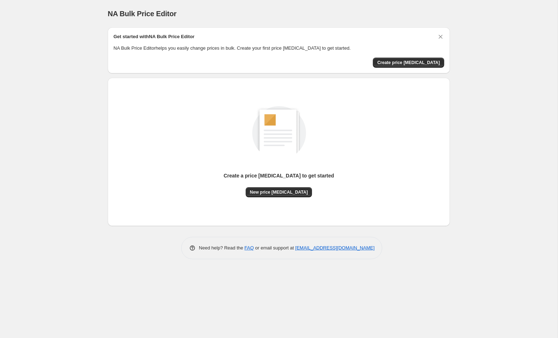 Image resolution: width=558 pixels, height=338 pixels. I want to click on a: FAQ, so click(249, 248).